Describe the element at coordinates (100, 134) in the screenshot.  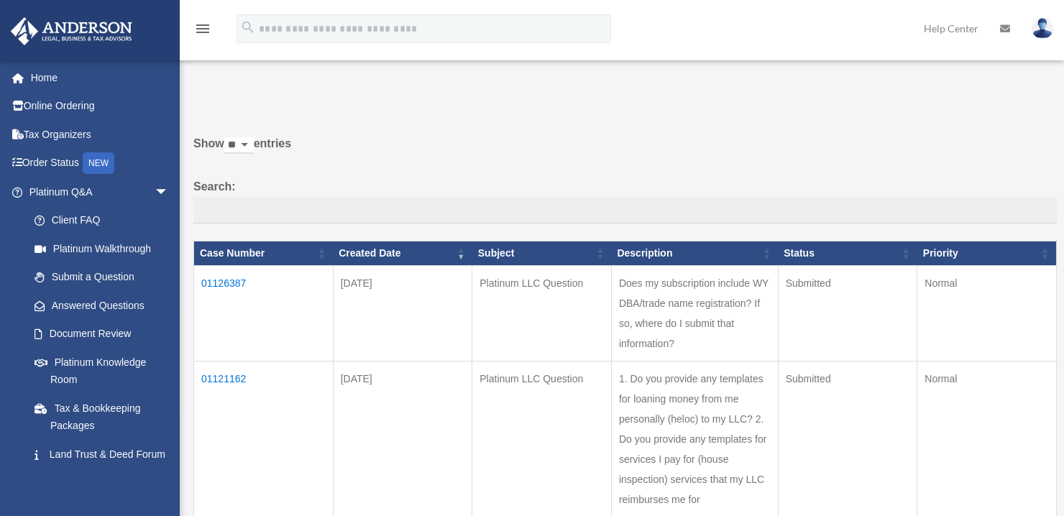
I see `a: Tax Organizers` at that location.